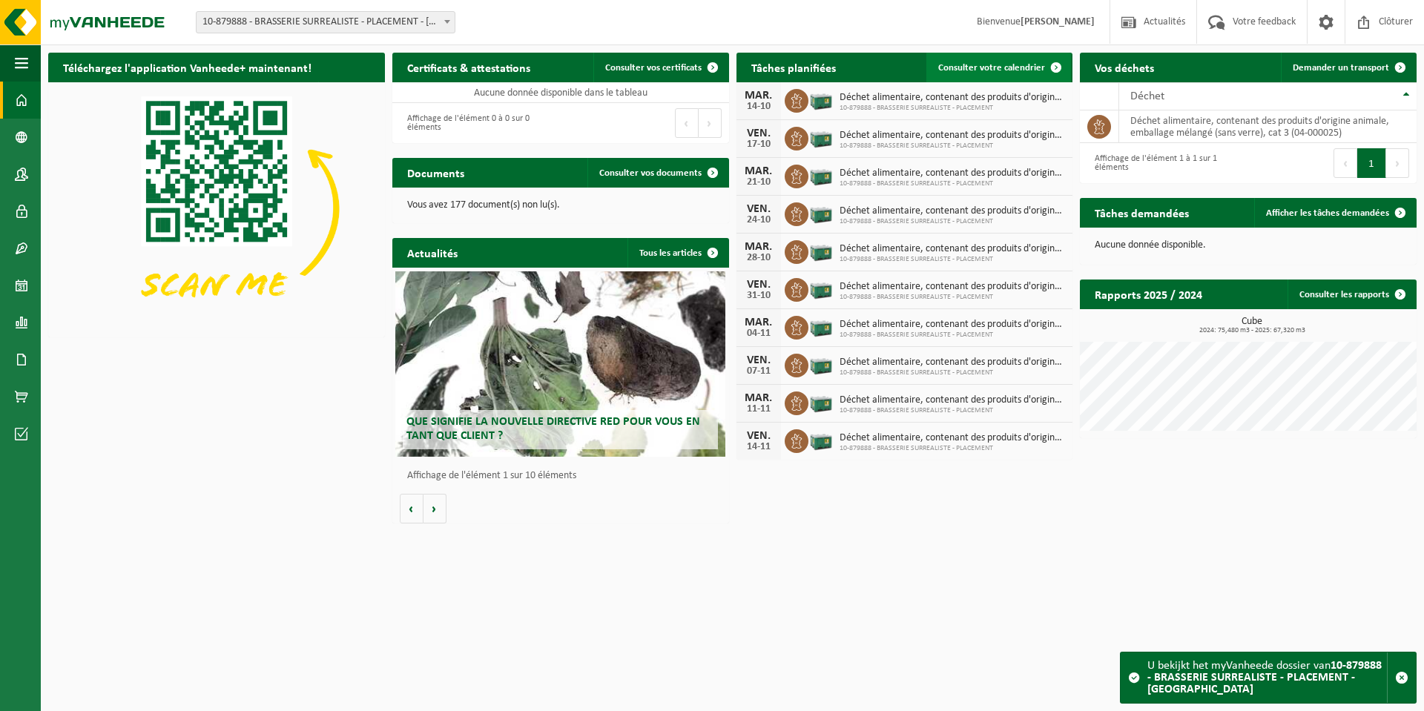 The image size is (1424, 711). Describe the element at coordinates (1141, 212) in the screenshot. I see `h2: Tâches demandées` at that location.